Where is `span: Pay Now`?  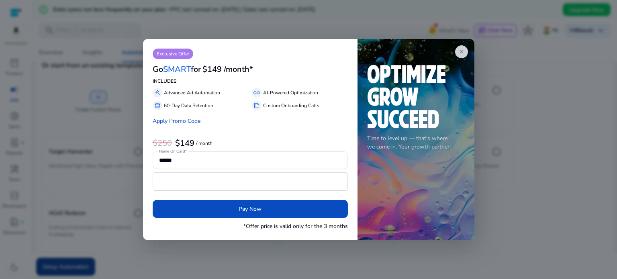
span: Pay Now is located at coordinates (250, 209).